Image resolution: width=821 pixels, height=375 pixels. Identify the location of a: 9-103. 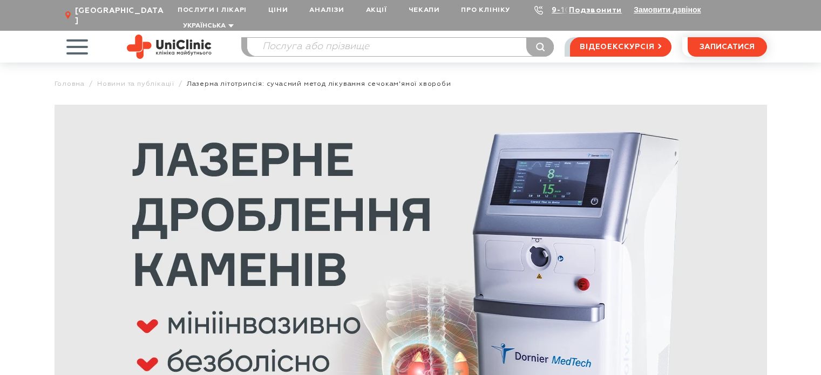
(563, 10).